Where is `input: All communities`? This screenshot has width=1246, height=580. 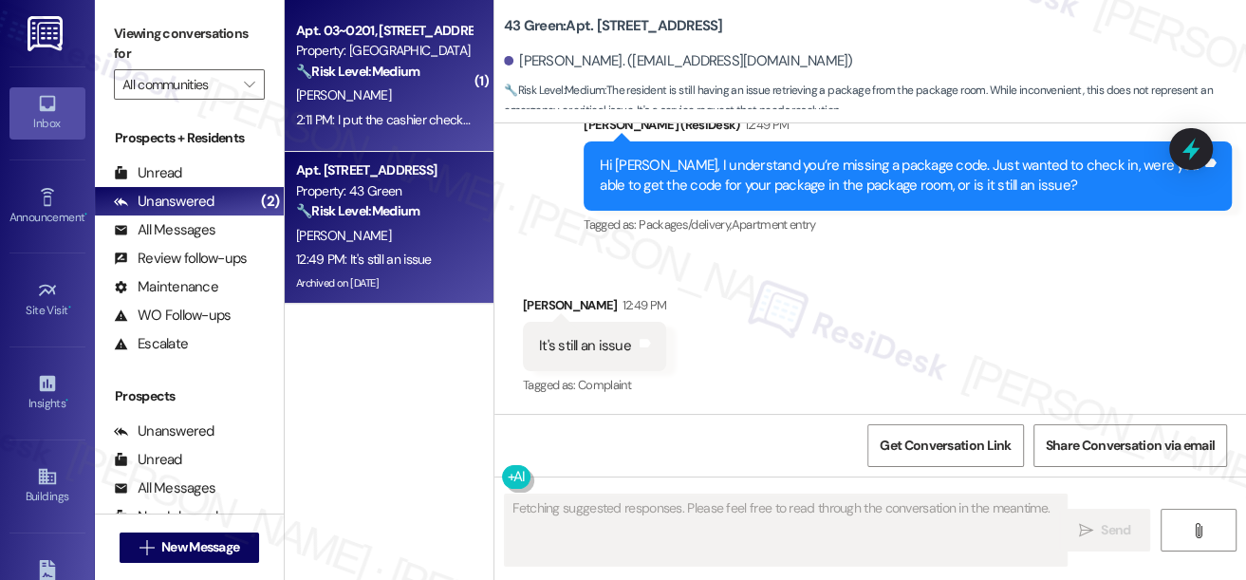 input: All communities is located at coordinates (178, 84).